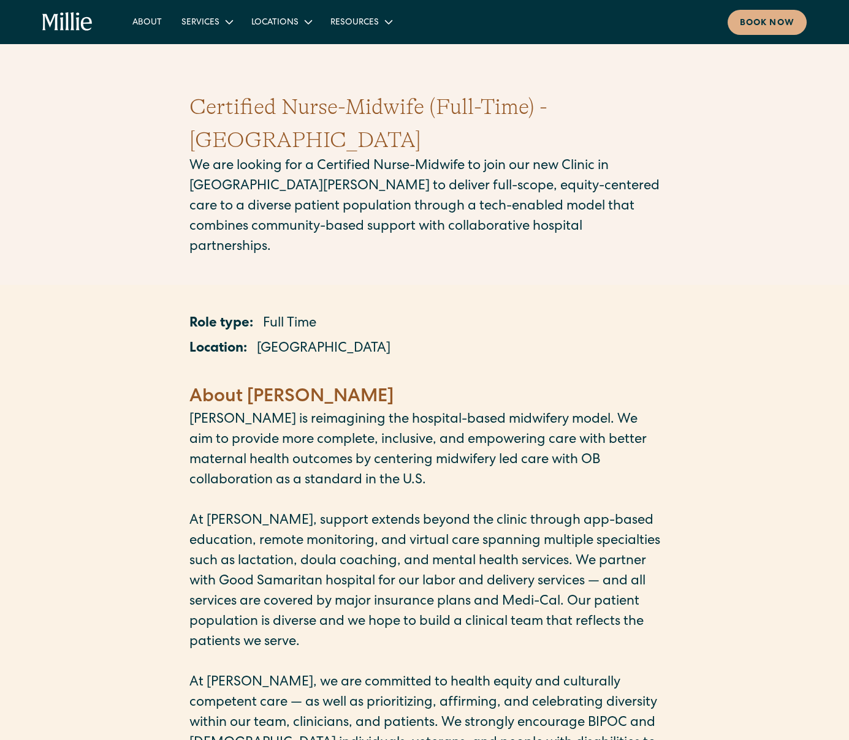  Describe the element at coordinates (221, 324) in the screenshot. I see `p: Role type:` at that location.